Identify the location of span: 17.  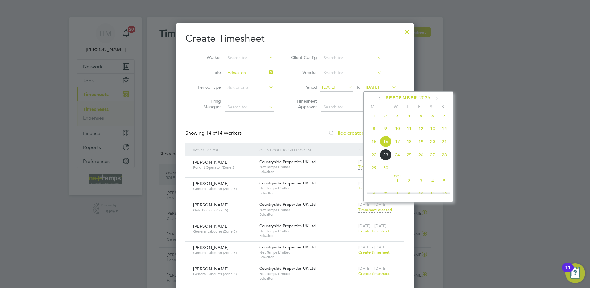
(398, 141).